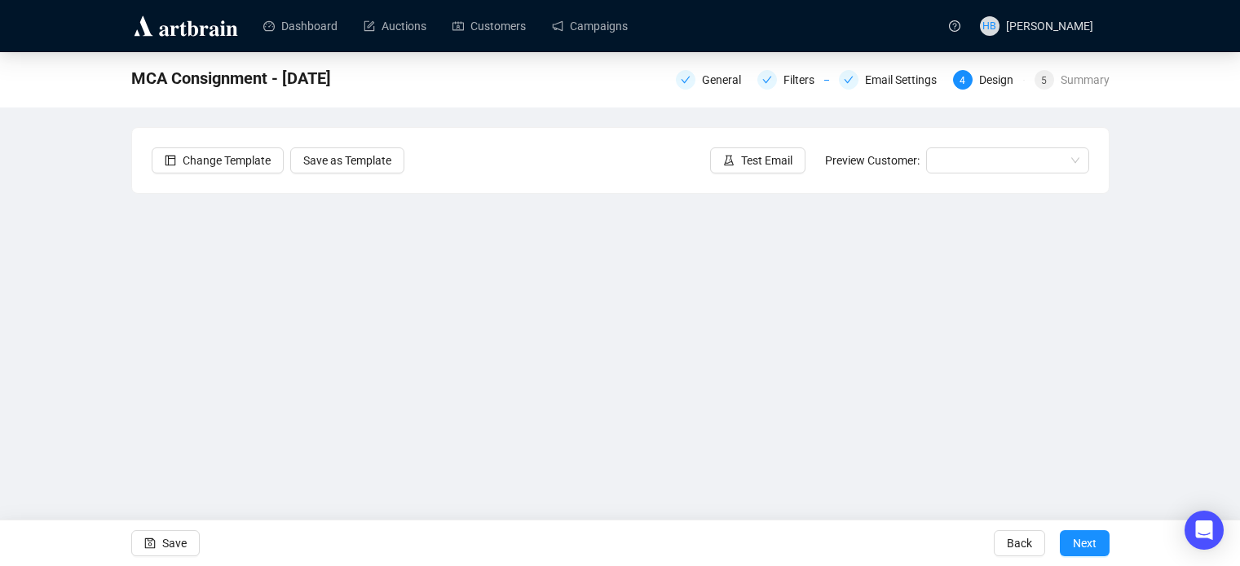  I want to click on button: Save as Template, so click(347, 161).